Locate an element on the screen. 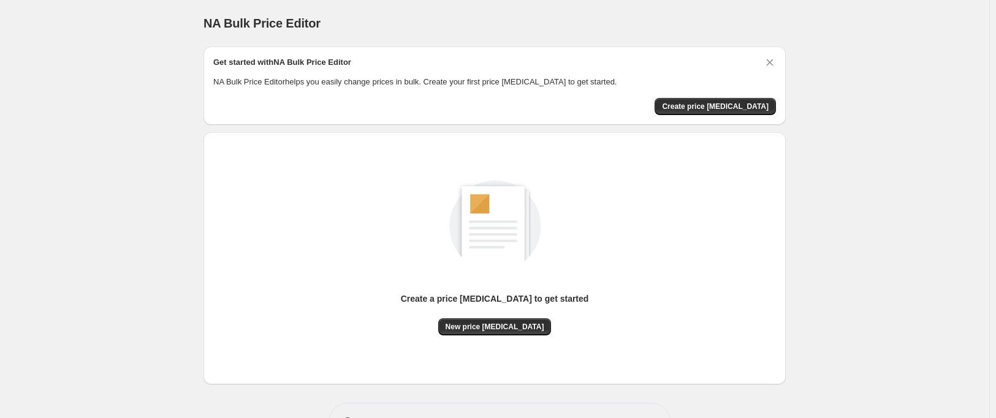  button: Dismiss card is located at coordinates (770, 62).